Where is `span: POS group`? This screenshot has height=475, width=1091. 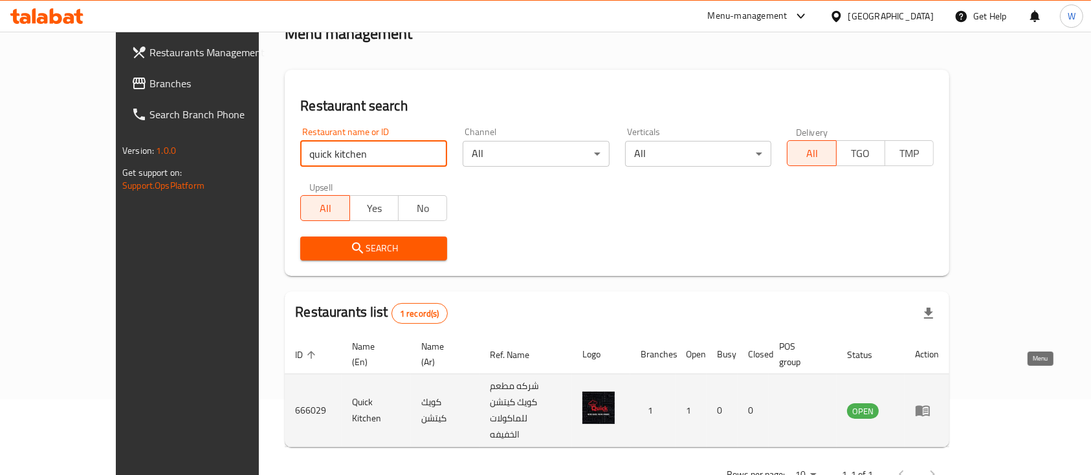 span: POS group is located at coordinates (799, 354).